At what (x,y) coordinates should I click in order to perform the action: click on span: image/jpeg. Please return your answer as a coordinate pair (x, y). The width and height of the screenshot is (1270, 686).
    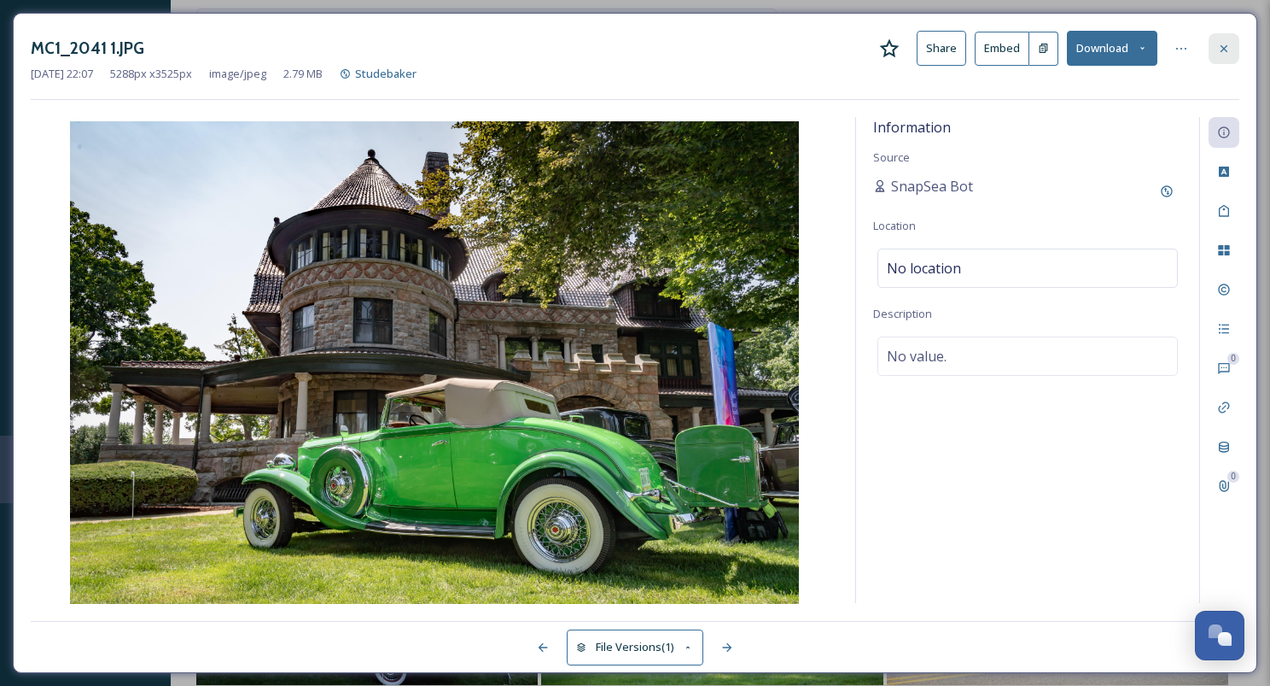
    Looking at the image, I should click on (237, 73).